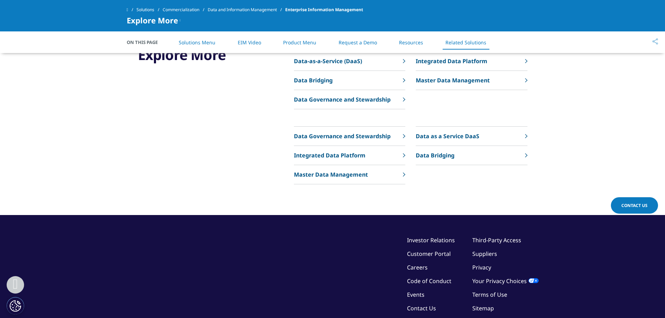 The width and height of the screenshot is (665, 318). Describe the element at coordinates (484, 254) in the screenshot. I see `a: Suppliers` at that location.